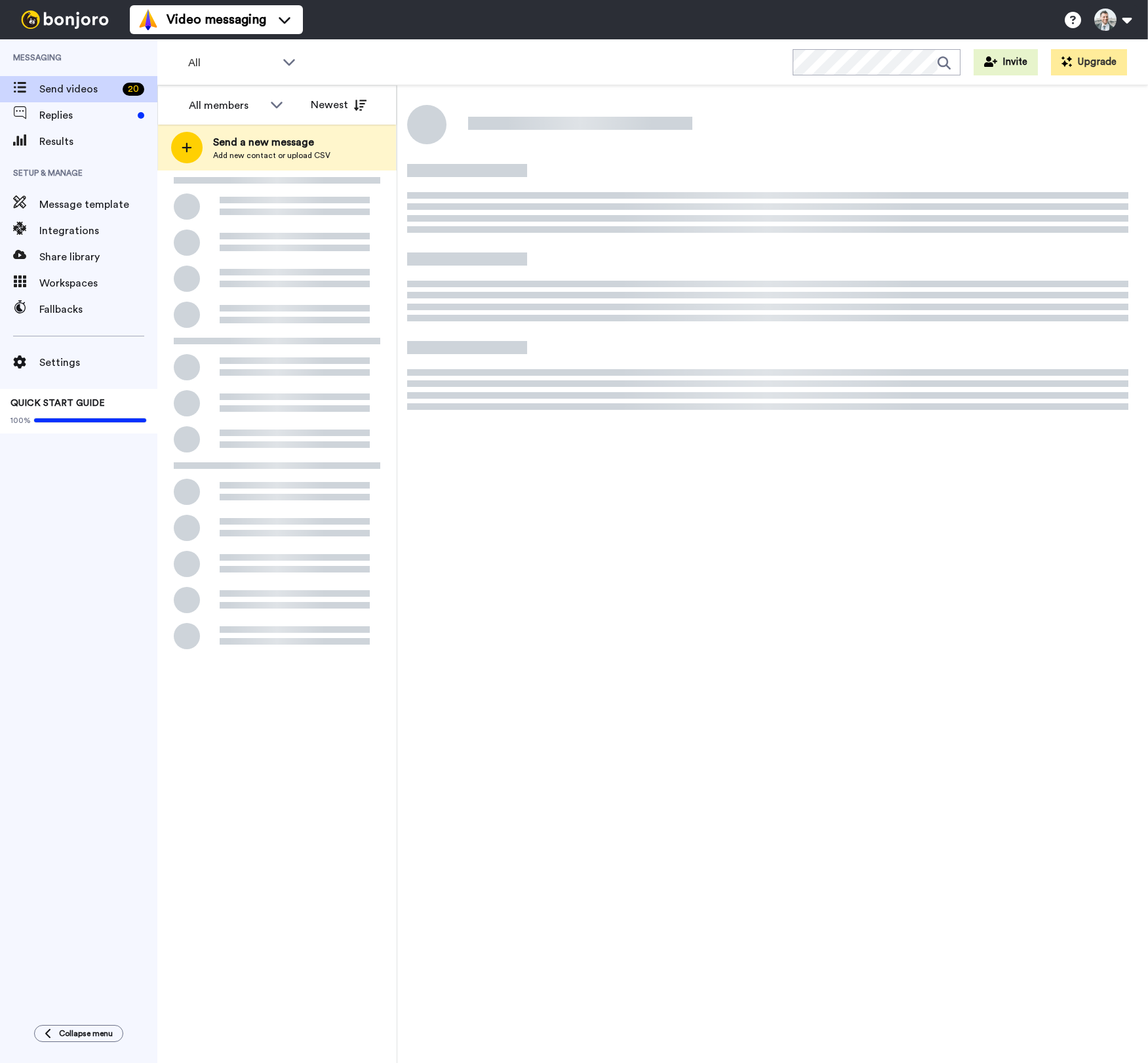 This screenshot has height=1063, width=1148. Describe the element at coordinates (148, 20) in the screenshot. I see `img: vm-color.svg` at that location.